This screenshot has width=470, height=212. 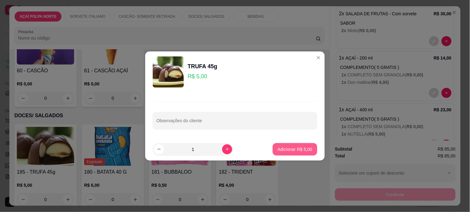 What do you see at coordinates (295, 149) in the screenshot?
I see `p: Adicionar R$ 5,00` at bounding box center [295, 149].